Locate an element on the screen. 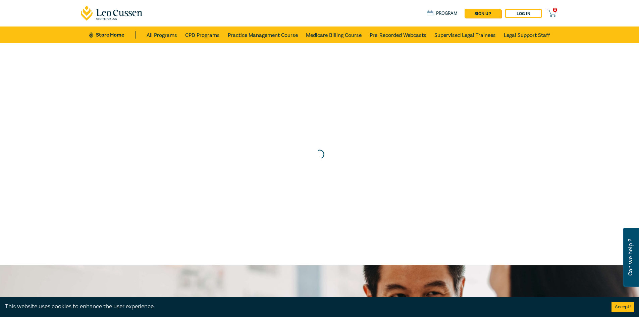 This screenshot has height=317, width=639. a: CPD Programs is located at coordinates (202, 35).